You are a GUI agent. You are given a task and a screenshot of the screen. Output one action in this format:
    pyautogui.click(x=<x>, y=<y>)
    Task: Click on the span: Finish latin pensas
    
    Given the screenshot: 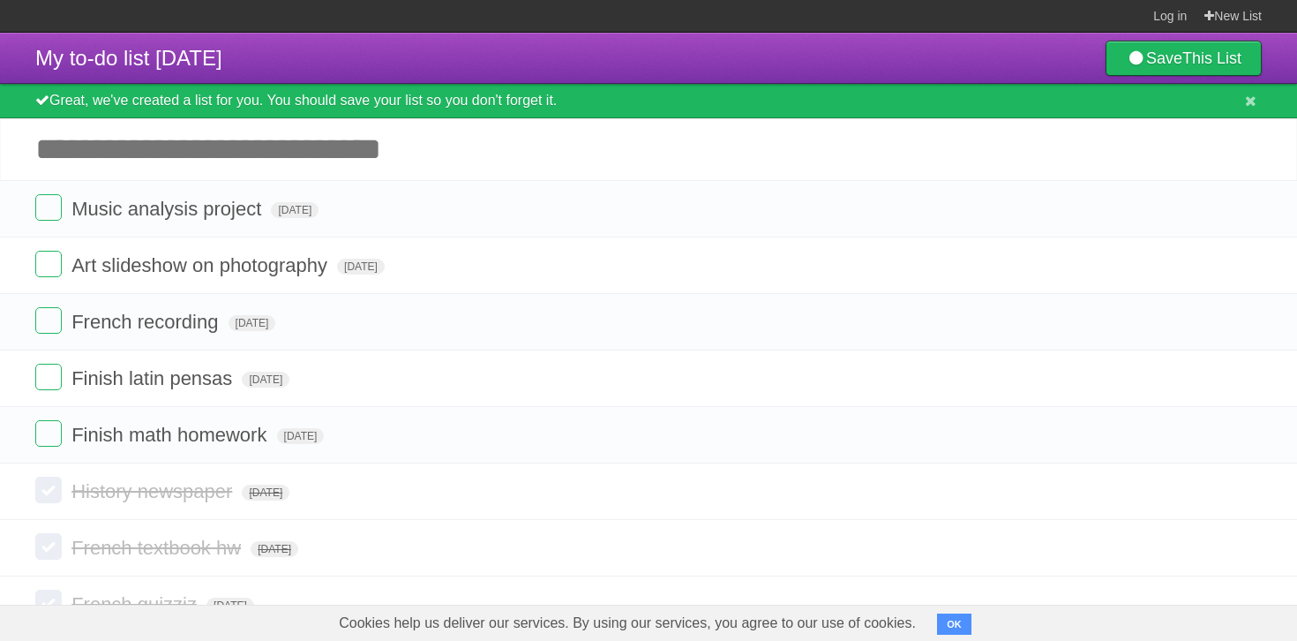 What is the action you would take?
    pyautogui.click(x=154, y=378)
    